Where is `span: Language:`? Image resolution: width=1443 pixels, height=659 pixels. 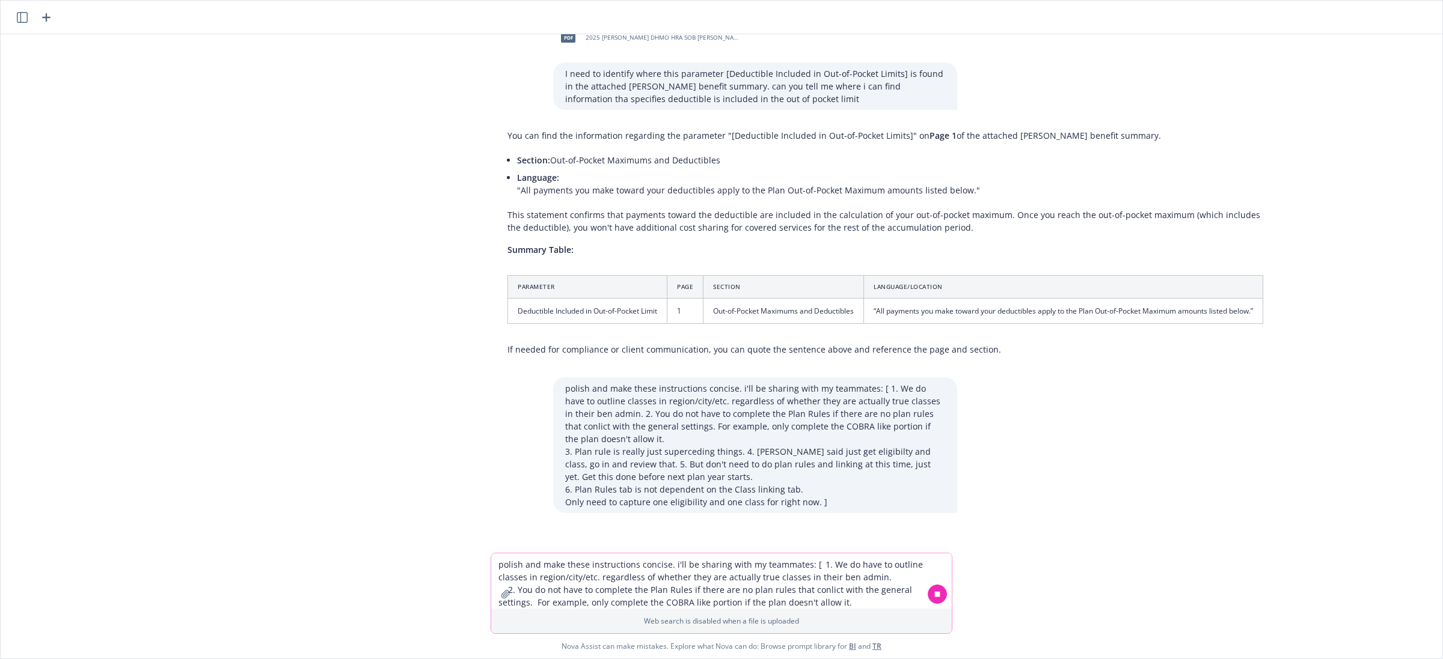 span: Language: is located at coordinates (538, 177).